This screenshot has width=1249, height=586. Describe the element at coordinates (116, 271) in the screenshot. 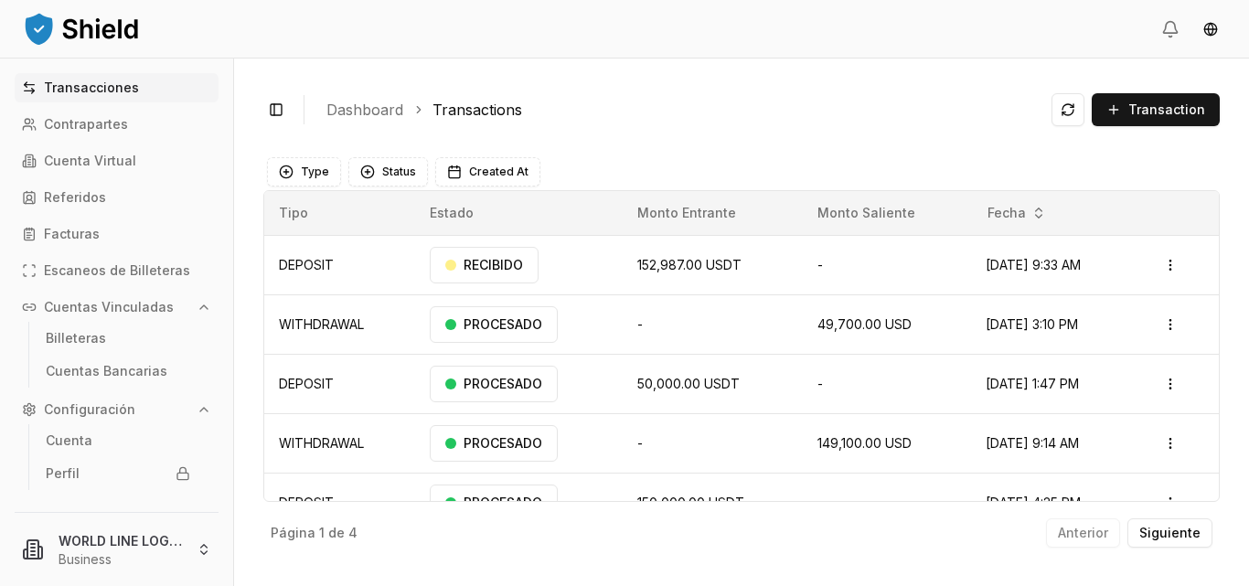

I see `a: Escaneos de Billeteras` at that location.